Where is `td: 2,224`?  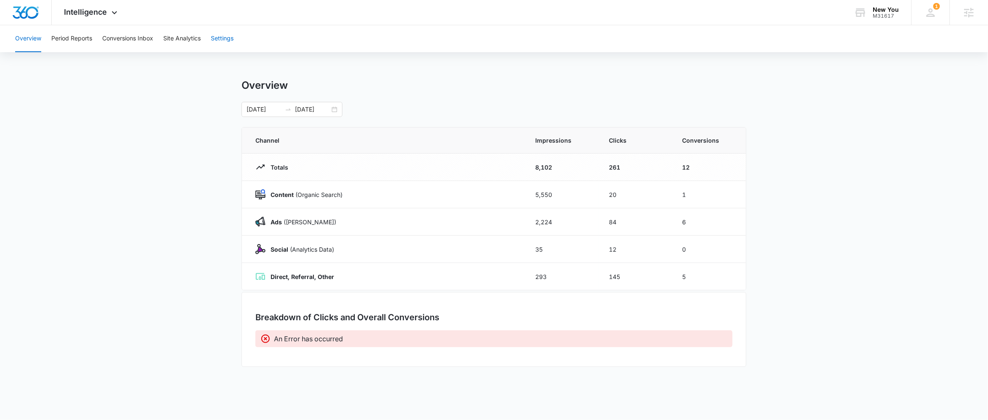 td: 2,224 is located at coordinates (561, 222).